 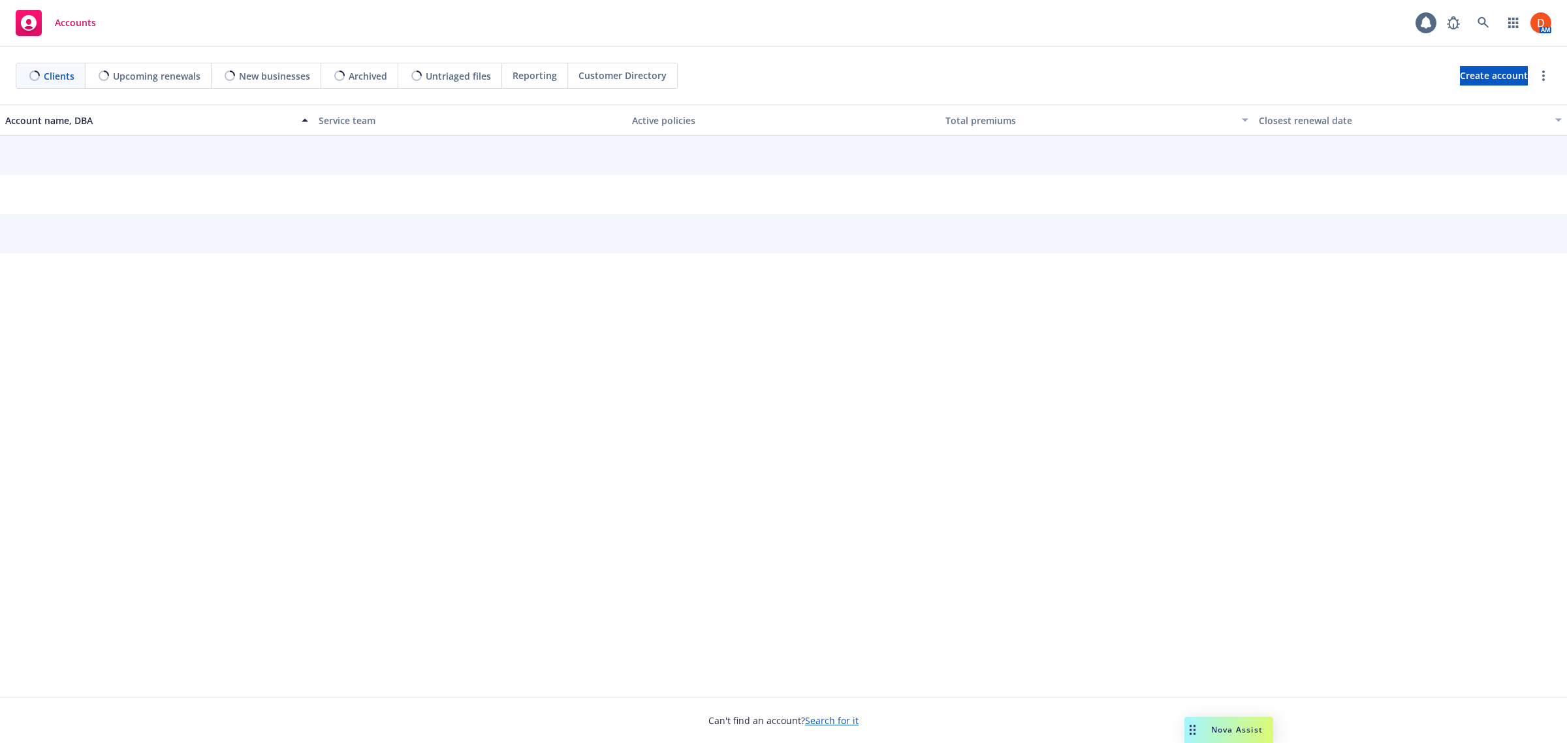 I want to click on button: Total premiums, so click(x=1097, y=120).